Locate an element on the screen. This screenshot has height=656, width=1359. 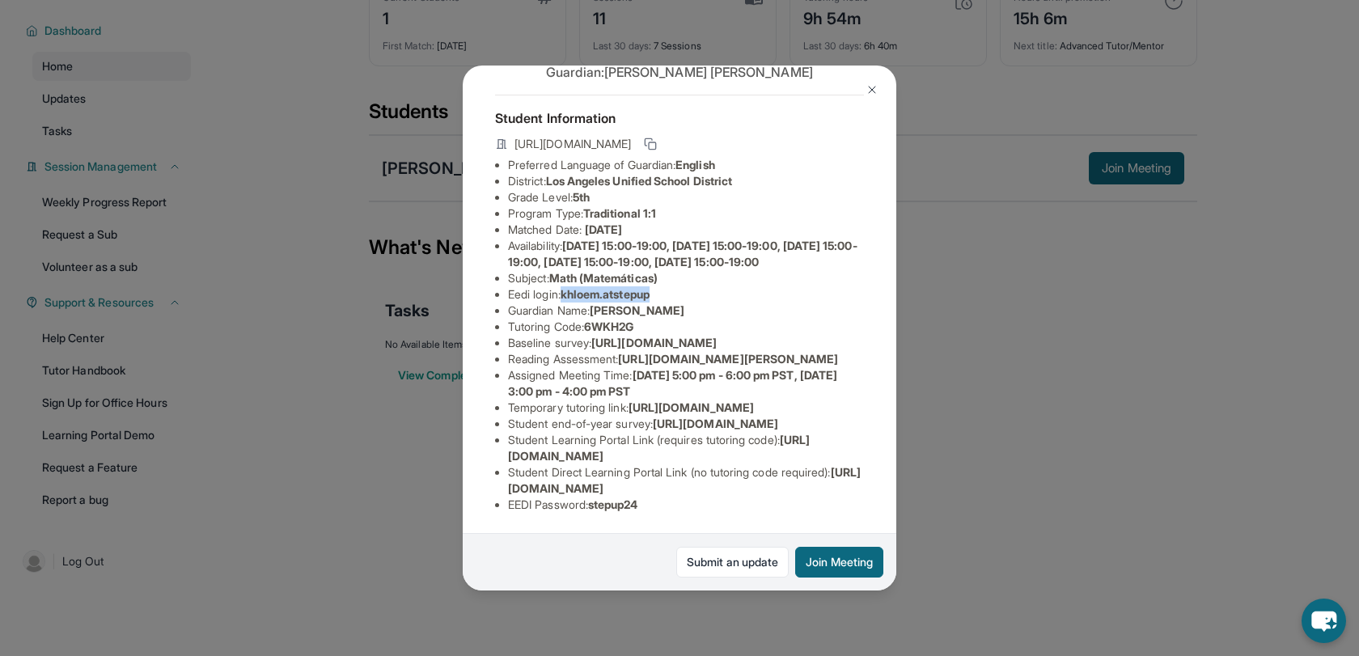
li: Eedi login : is located at coordinates (686, 294).